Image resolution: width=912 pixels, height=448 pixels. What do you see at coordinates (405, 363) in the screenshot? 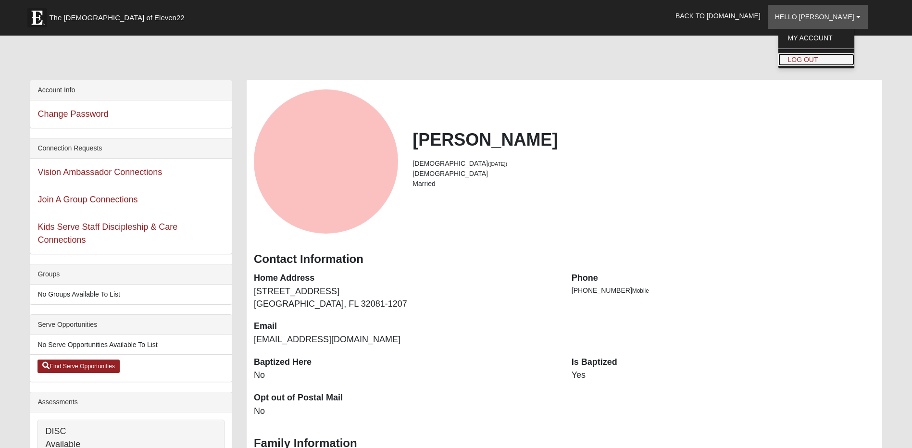
I see `dt: Baptized Here` at bounding box center [405, 363].